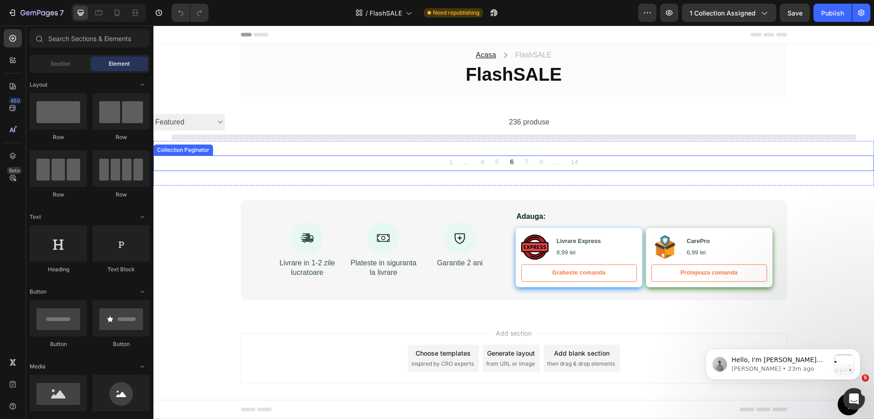  Describe the element at coordinates (373, 136) in the screenshot. I see `span: 7` at that location.